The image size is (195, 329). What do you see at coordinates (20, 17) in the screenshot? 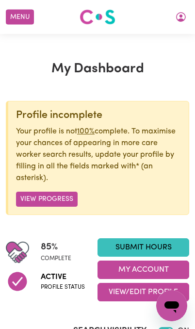
I see `button: Menu` at bounding box center [20, 17].